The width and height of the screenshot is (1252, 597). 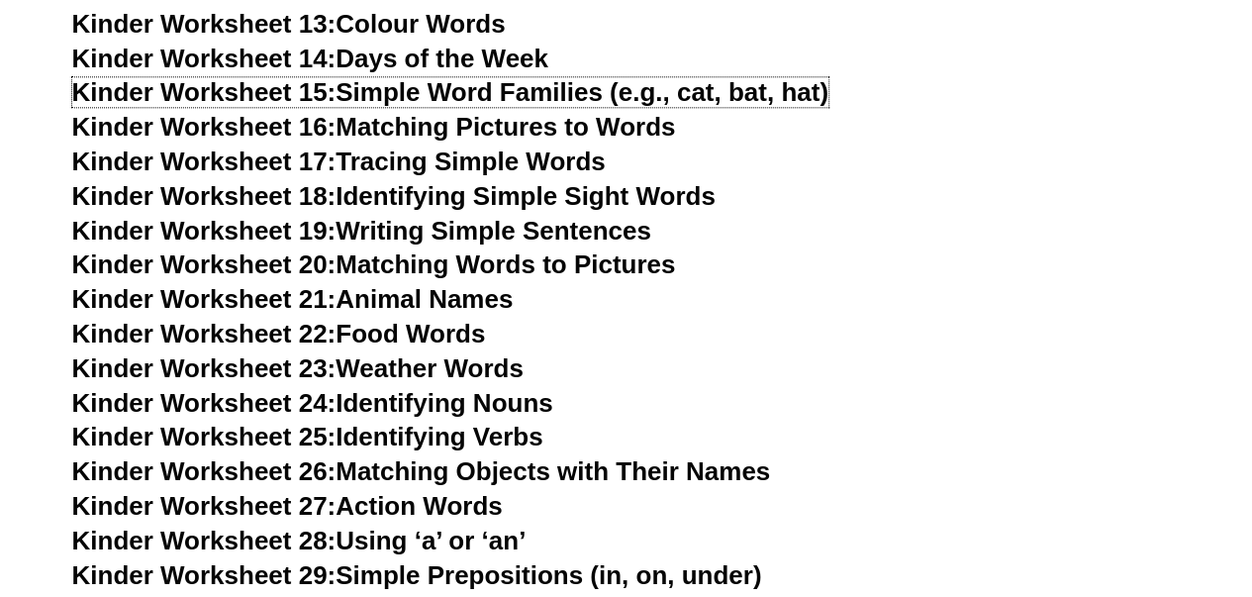 I want to click on a: Kinder Worksheet 24:Identifying Nouns, so click(x=313, y=403).